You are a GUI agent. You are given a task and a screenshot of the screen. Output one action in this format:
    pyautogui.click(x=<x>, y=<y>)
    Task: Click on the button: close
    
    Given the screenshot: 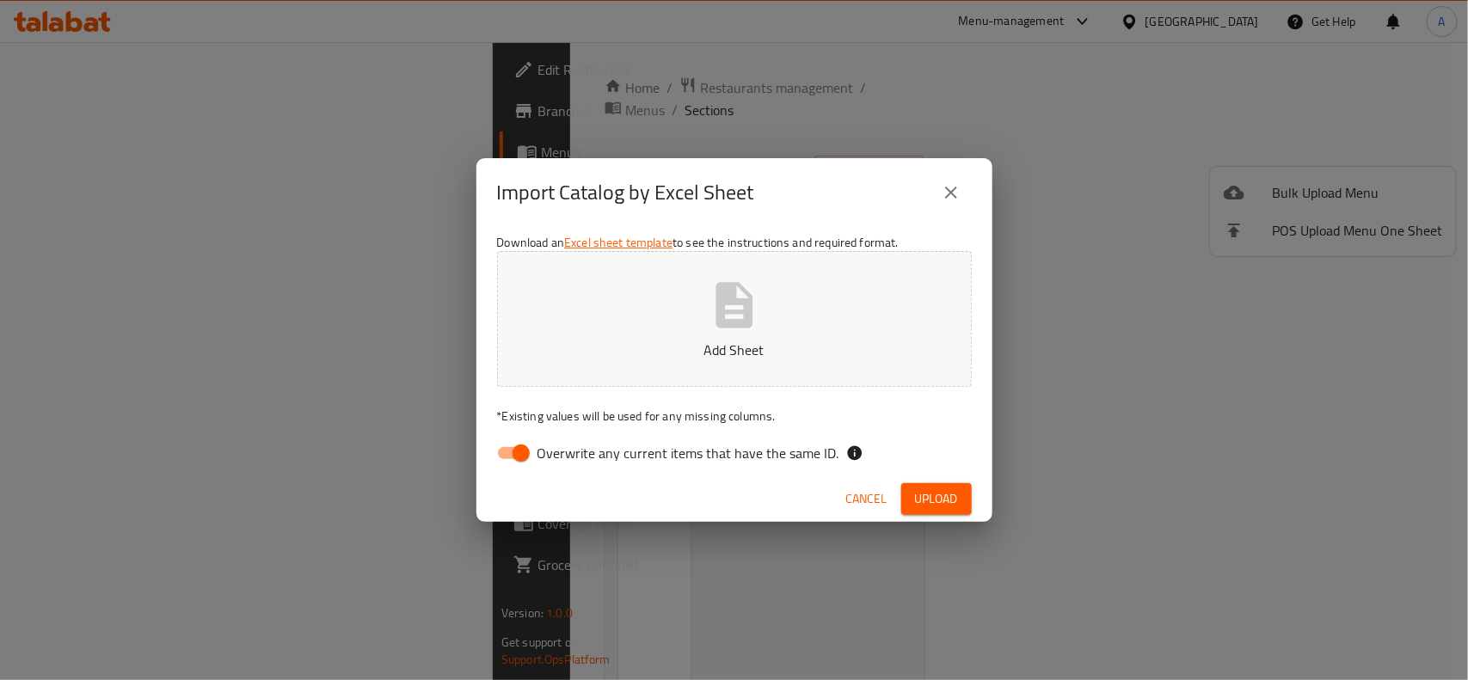 What is the action you would take?
    pyautogui.click(x=951, y=193)
    